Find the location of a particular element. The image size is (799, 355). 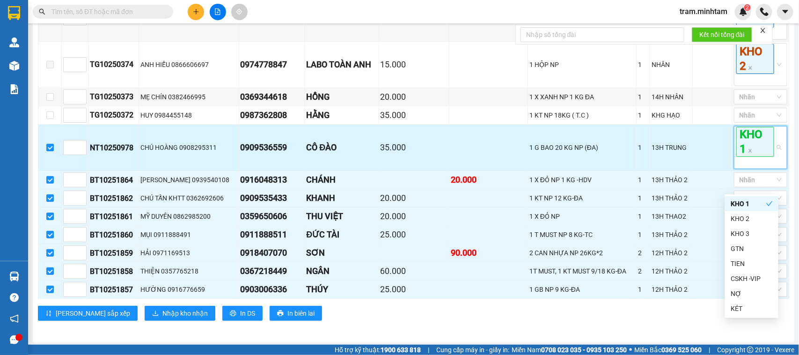

div: CHÚ HOÀNG 0908295311 is located at coordinates (189, 147).